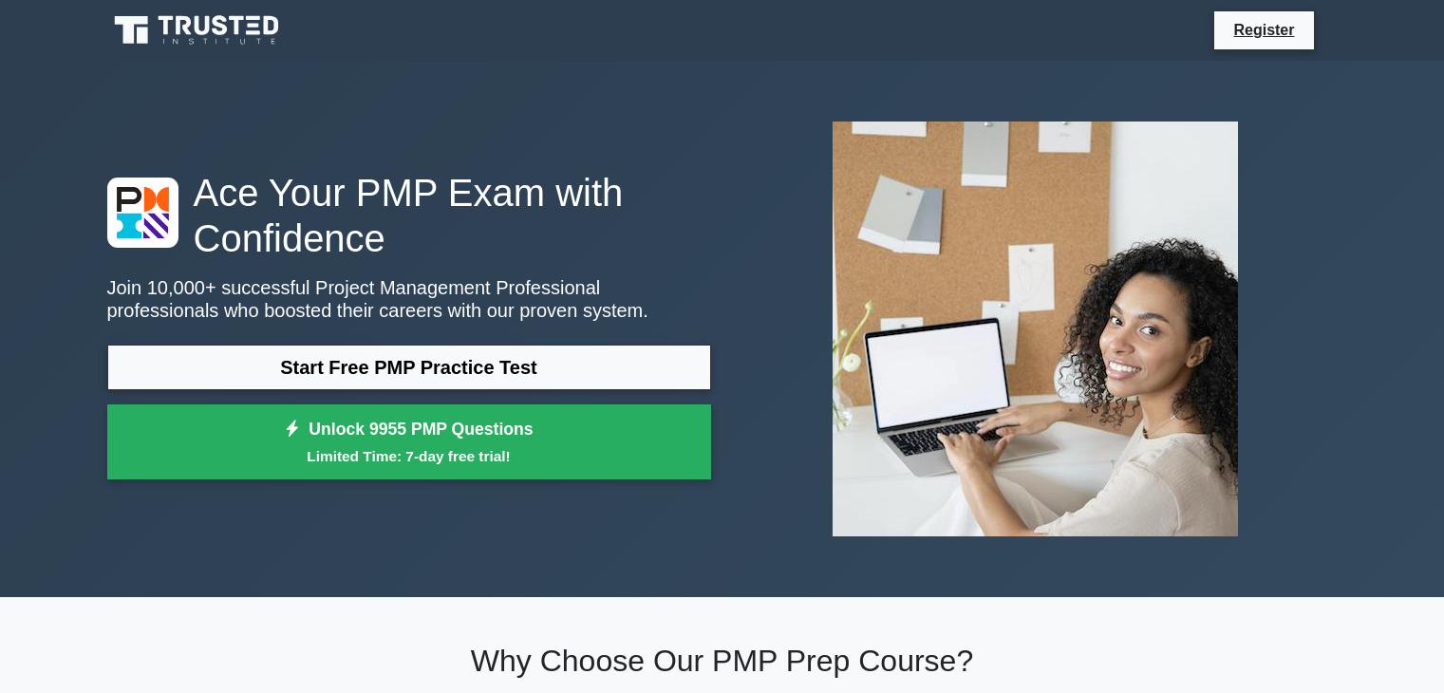 This screenshot has width=1444, height=693. What do you see at coordinates (723, 661) in the screenshot?
I see `h2: Why Choose Our PMP Prep Course?` at bounding box center [723, 661].